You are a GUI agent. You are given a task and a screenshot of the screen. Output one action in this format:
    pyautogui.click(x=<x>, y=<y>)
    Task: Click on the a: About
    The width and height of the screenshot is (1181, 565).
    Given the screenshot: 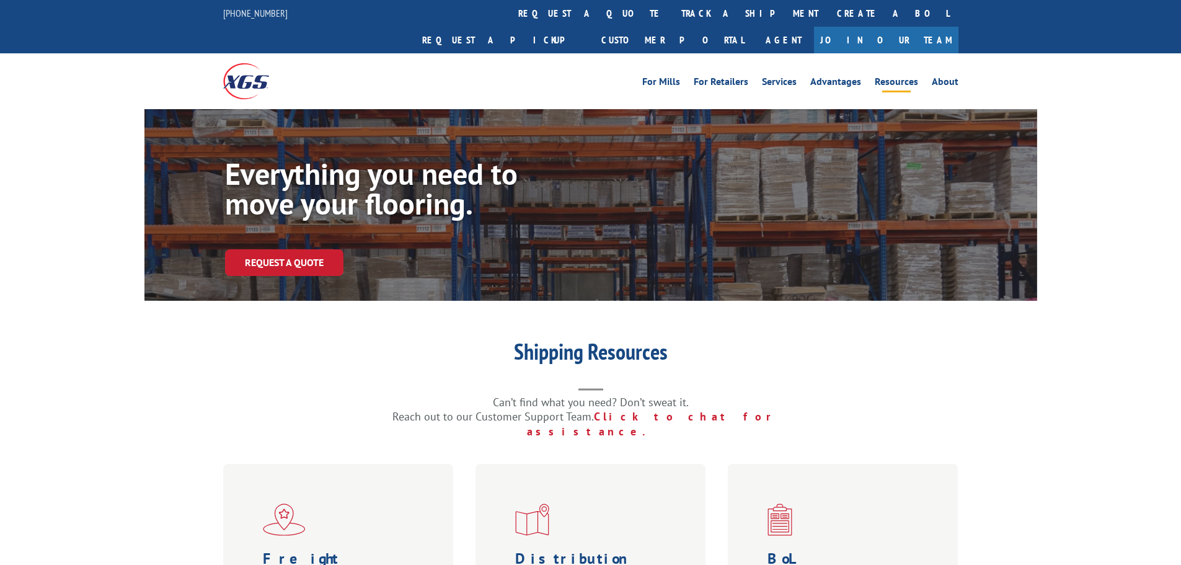 What is the action you would take?
    pyautogui.click(x=945, y=84)
    